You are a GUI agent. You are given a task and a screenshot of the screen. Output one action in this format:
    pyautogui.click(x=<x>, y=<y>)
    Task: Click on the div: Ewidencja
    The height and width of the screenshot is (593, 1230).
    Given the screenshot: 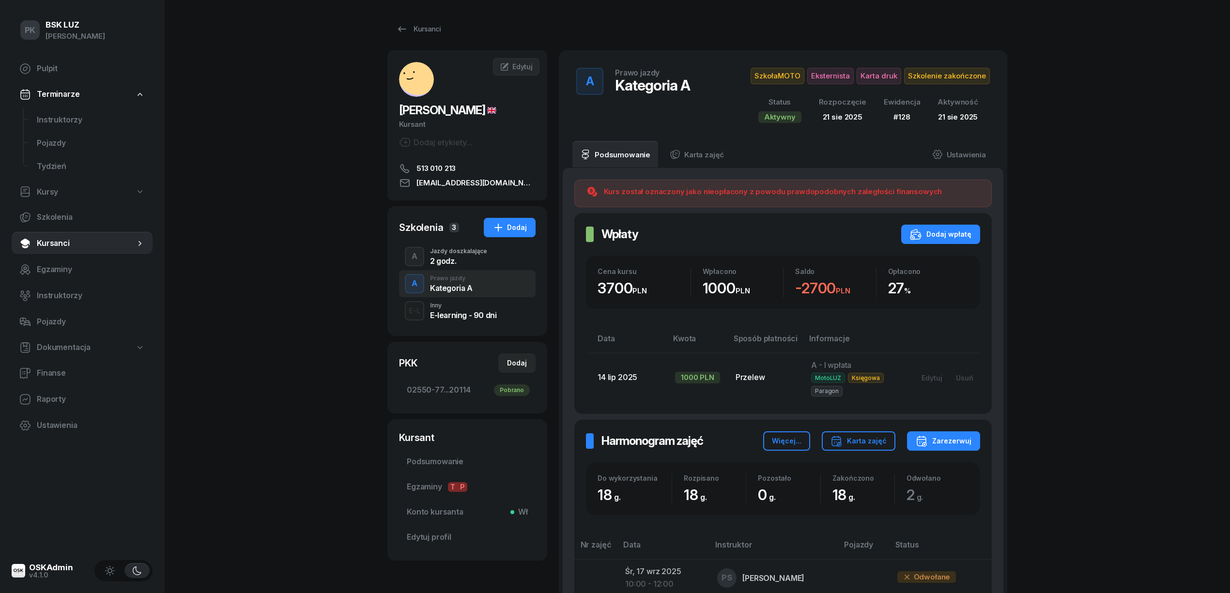 What is the action you would take?
    pyautogui.click(x=902, y=102)
    